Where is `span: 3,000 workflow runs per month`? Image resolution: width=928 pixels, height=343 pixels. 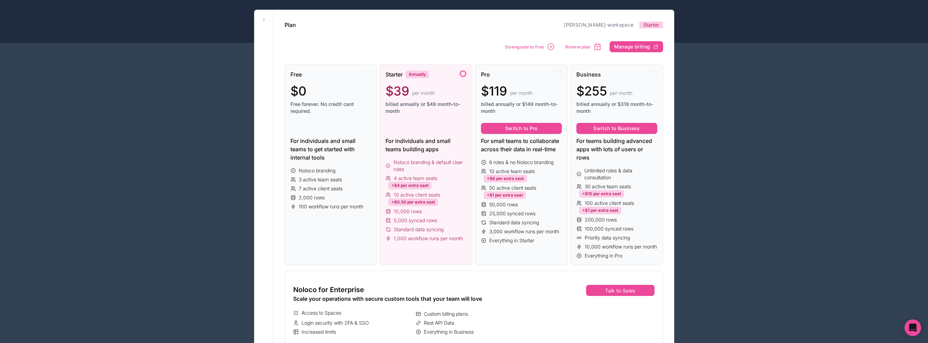
span: 3,000 workflow runs per month is located at coordinates (524, 231).